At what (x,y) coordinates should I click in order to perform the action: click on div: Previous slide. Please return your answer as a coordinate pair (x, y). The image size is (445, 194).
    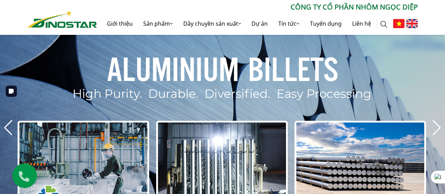
    Looking at the image, I should click on (8, 128).